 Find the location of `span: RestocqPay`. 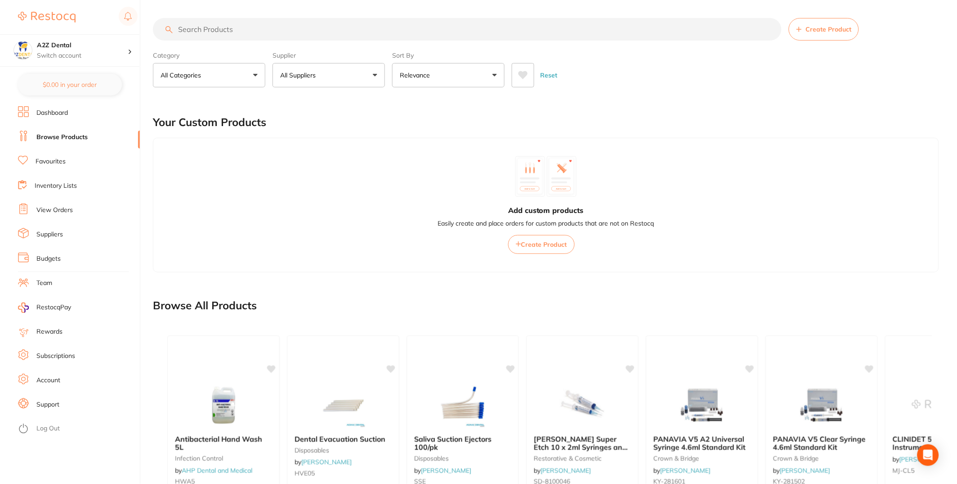

span: RestocqPay is located at coordinates (54, 307).